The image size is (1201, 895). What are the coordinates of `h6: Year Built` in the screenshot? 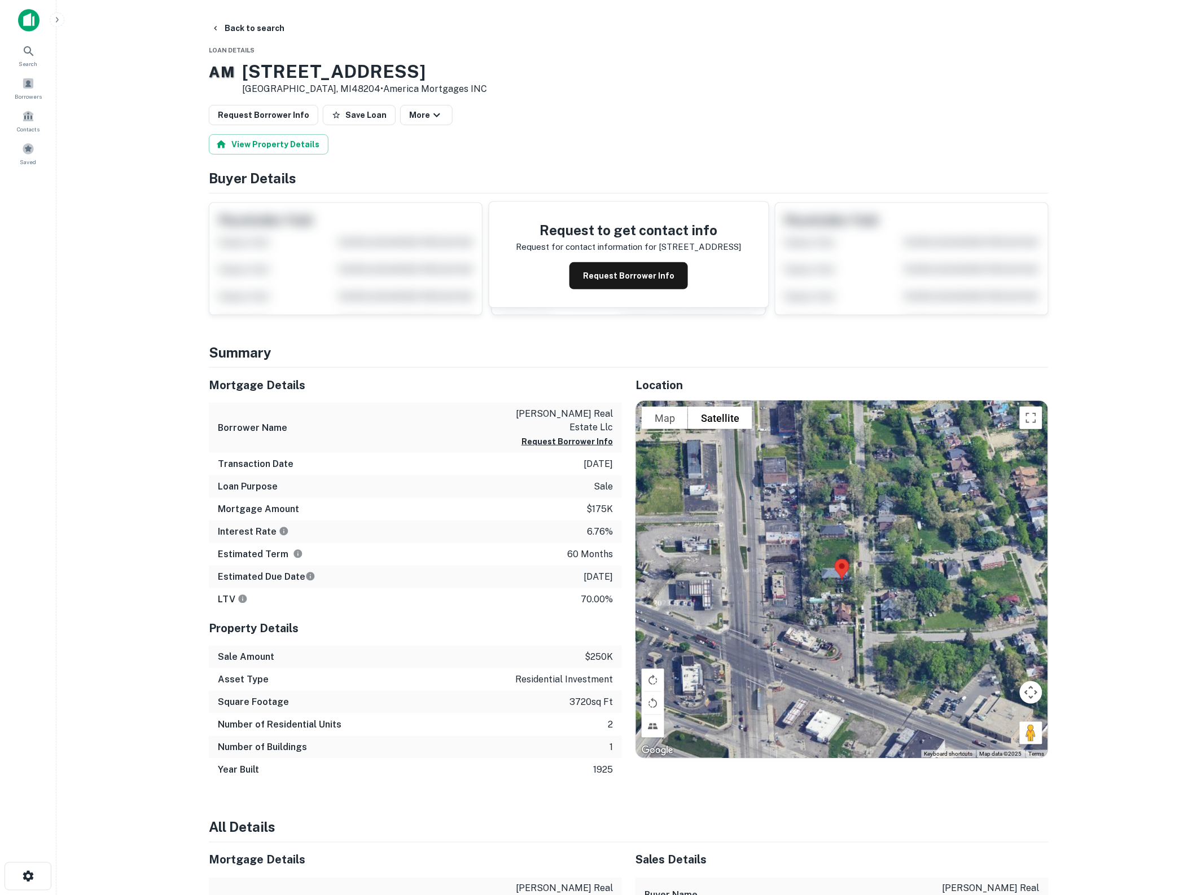 It's located at (238, 770).